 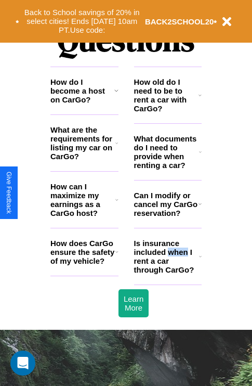 What do you see at coordinates (166, 204) in the screenshot?
I see `h3: Can I modify or cancel my CarGo reservation?` at bounding box center [166, 204].